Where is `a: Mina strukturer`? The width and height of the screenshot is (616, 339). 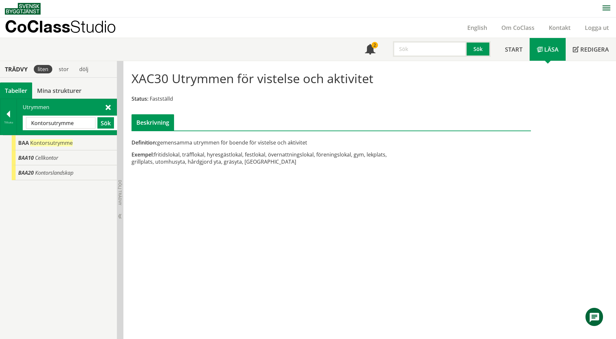 a: Mina strukturer is located at coordinates (59, 91).